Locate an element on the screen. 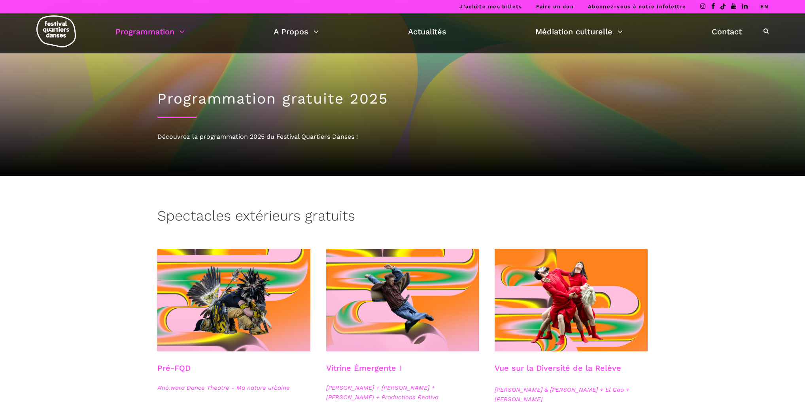  div: Découvrez la programmation 2025 du Festival Quartiers Danses ! is located at coordinates (403, 137).